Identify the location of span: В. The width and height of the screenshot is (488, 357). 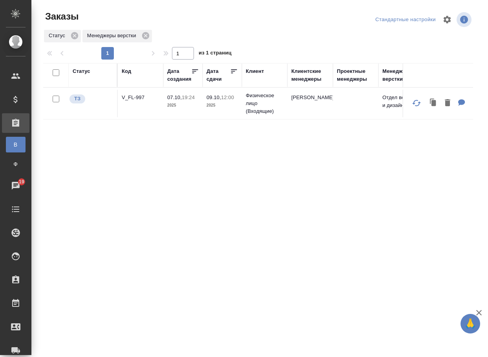
(16, 145).